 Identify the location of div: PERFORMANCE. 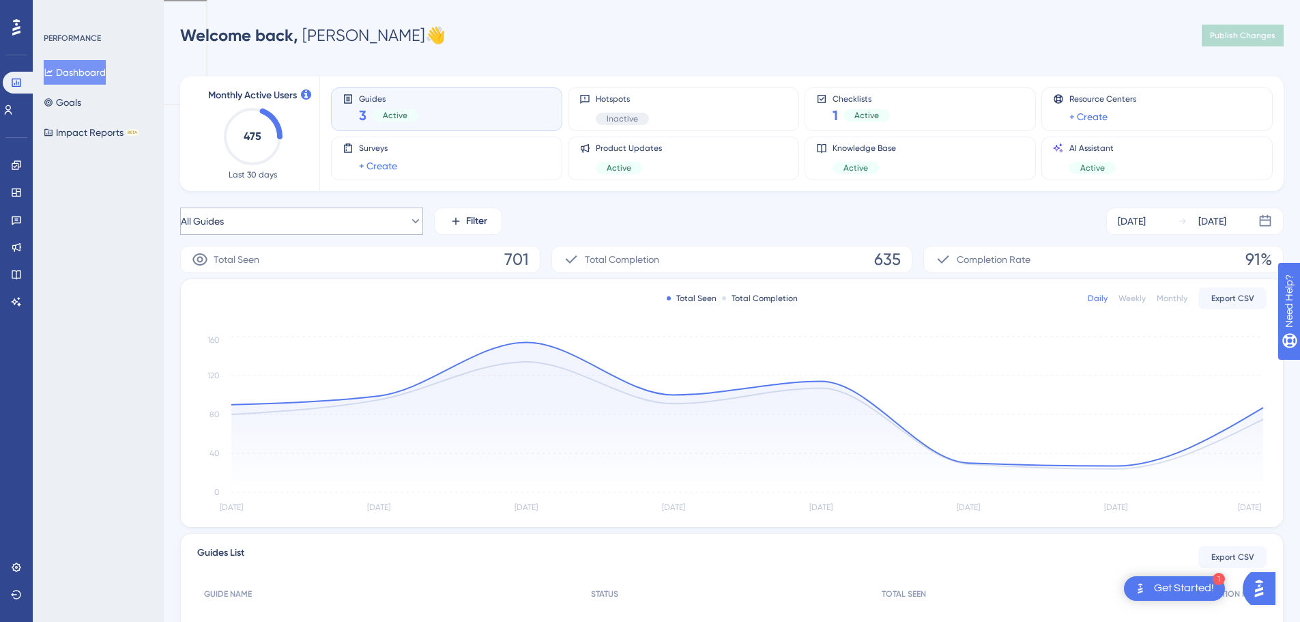
(72, 38).